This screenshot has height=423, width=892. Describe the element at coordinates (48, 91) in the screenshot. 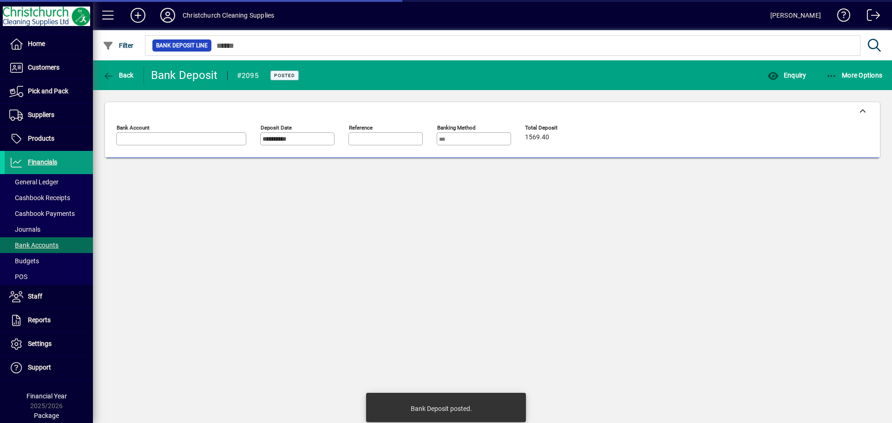

I see `span: Pick and Pack` at that location.